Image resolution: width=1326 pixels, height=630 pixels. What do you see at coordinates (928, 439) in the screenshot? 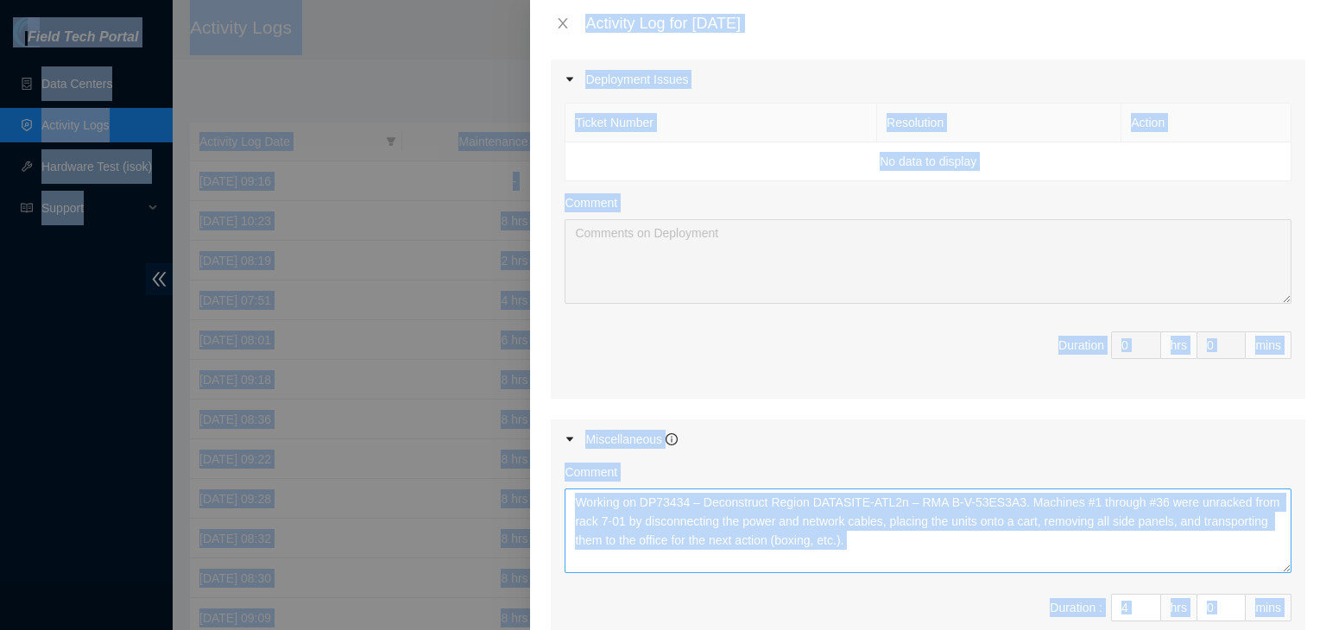
I see `div: Miscellaneous info-circle` at bounding box center [928, 439].